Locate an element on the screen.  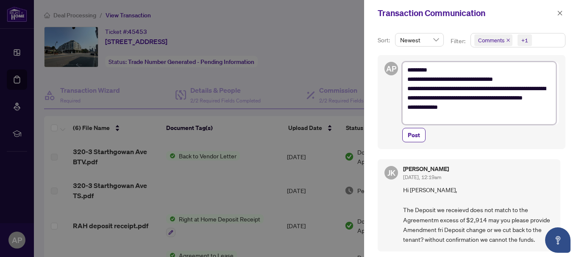
div: +1 is located at coordinates (525, 40).